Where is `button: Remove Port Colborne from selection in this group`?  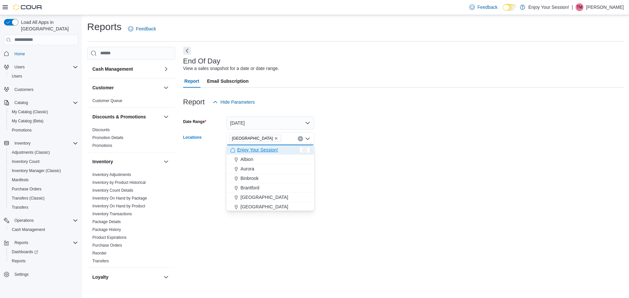 button: Remove Port Colborne from selection in this group is located at coordinates (276, 139).